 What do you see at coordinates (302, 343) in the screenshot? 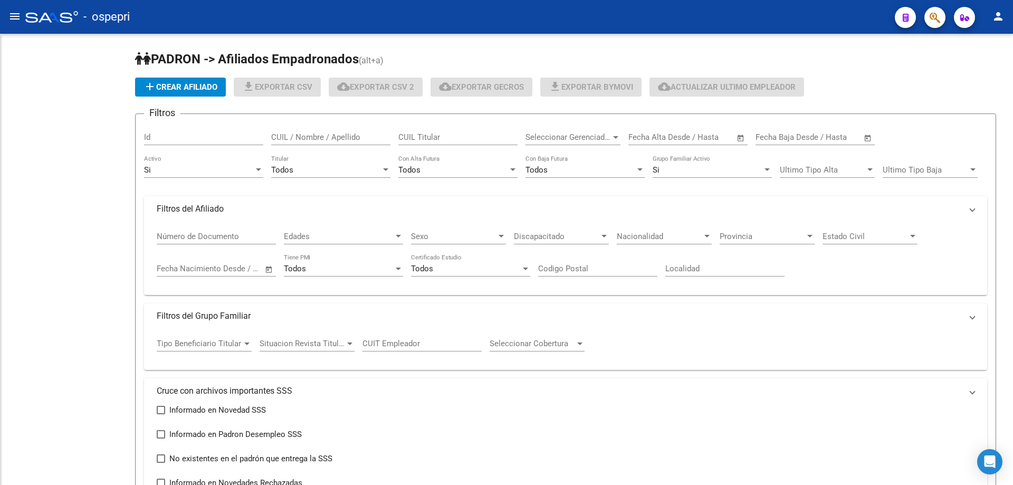
I see `span: Situacion Revista Titular` at bounding box center [302, 343].